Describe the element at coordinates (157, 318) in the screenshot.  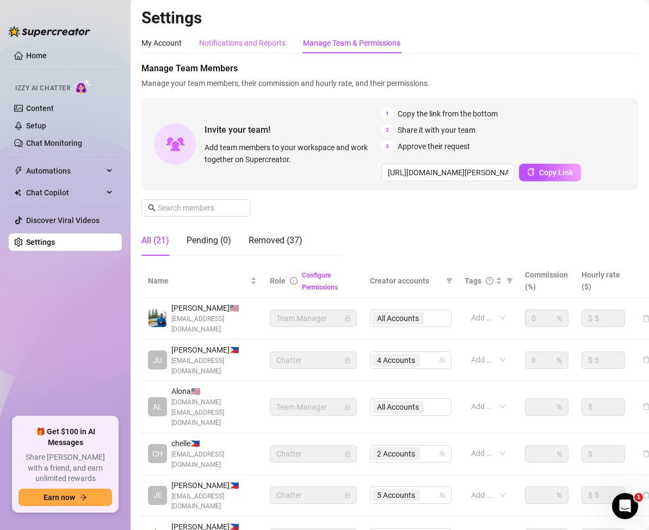
I see `img: Emad Ataei` at that location.